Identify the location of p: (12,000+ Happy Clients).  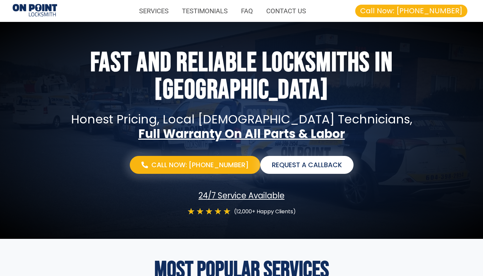
(265, 212).